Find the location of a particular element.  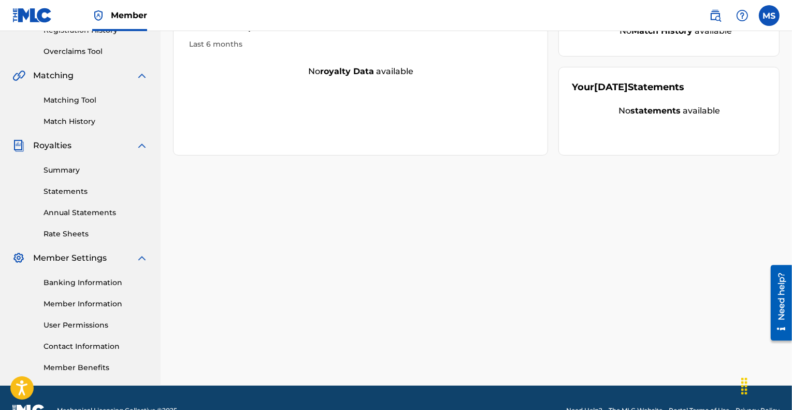

a: User Permissions is located at coordinates (96, 325).